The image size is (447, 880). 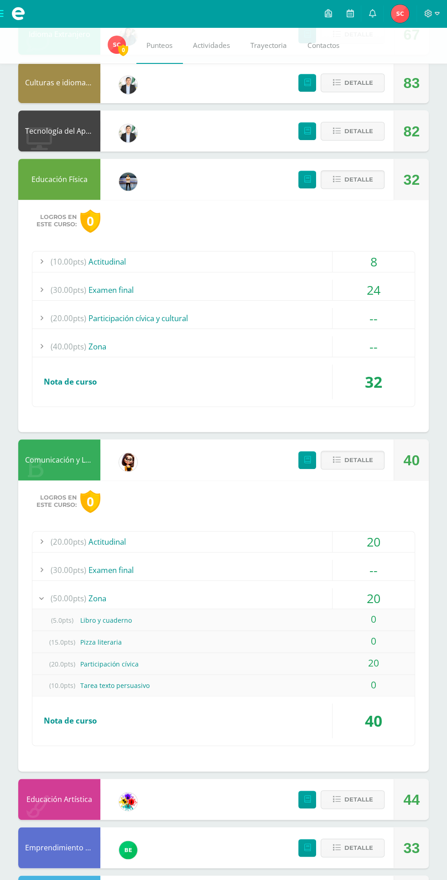 What do you see at coordinates (59, 131) in the screenshot?
I see `div: Tecnología del Aprendizaje y Comunicación` at bounding box center [59, 131].